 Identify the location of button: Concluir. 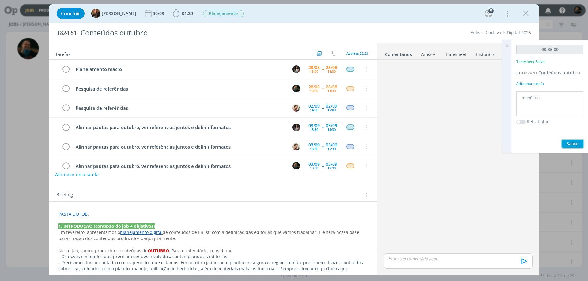
(70, 13).